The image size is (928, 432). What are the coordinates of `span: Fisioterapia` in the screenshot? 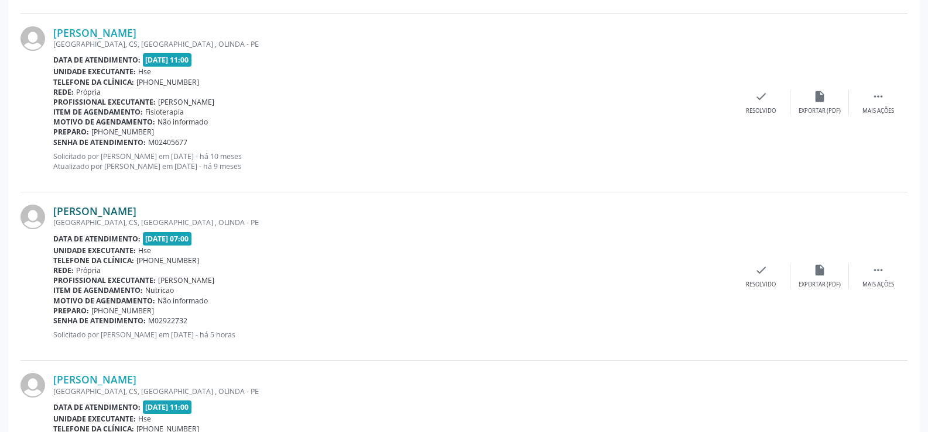 It's located at (164, 112).